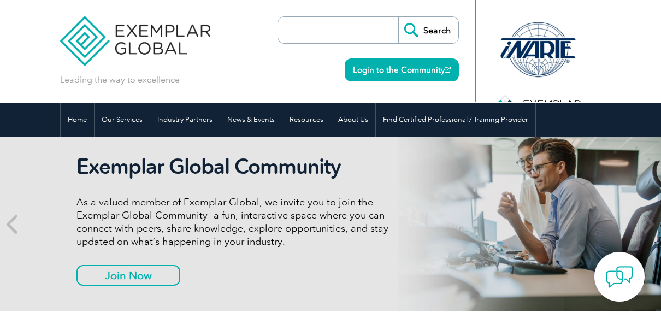 This screenshot has height=318, width=661. Describe the element at coordinates (128, 275) in the screenshot. I see `a: Join Now` at that location.